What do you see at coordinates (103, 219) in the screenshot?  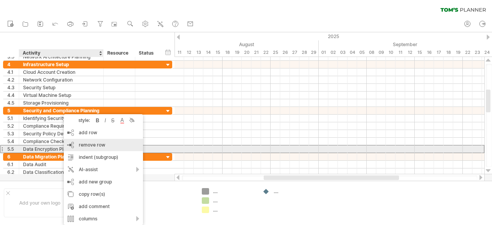 I see `div: columns` at bounding box center [103, 219].